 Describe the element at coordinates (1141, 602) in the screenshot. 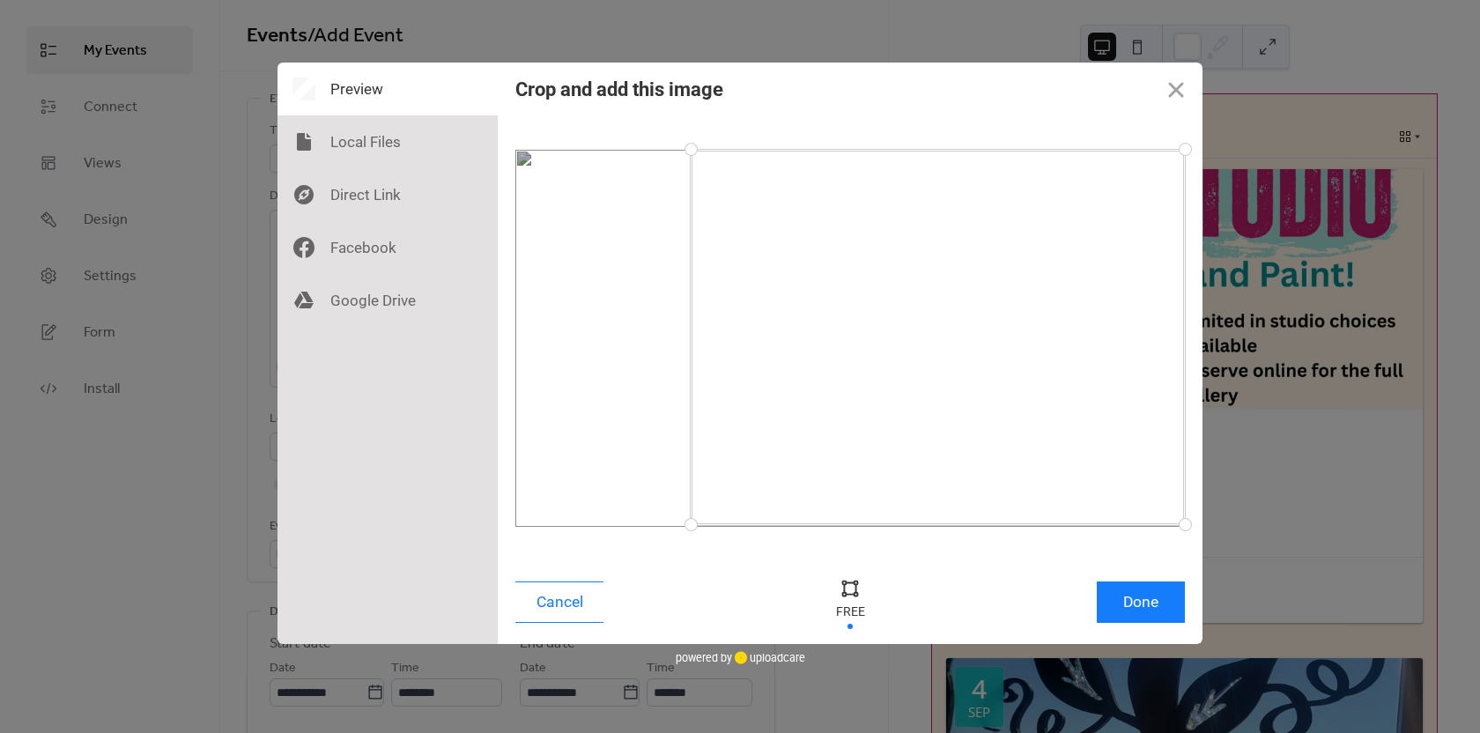

I see `button: Done` at that location.